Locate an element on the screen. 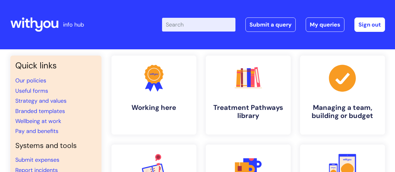 The width and height of the screenshot is (395, 172). a: Our policies is located at coordinates (31, 81).